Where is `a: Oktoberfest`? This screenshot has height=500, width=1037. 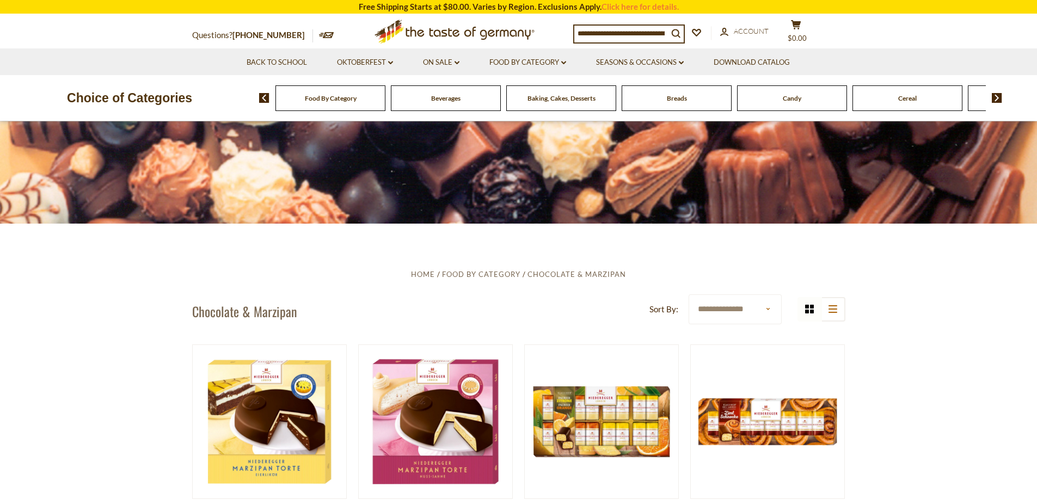
a: Oktoberfest is located at coordinates (365, 63).